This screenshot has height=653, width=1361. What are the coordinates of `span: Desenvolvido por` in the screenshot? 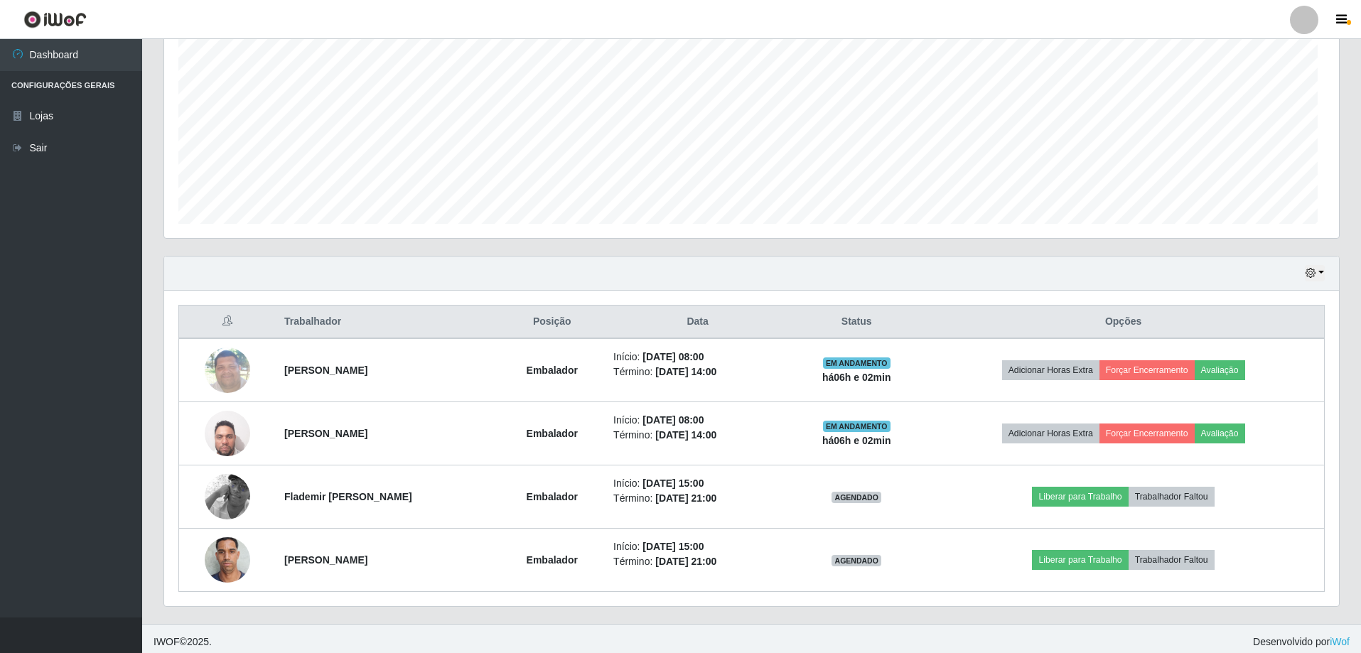 It's located at (1301, 642).